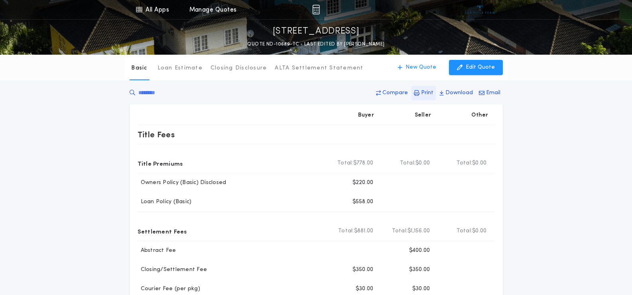 The width and height of the screenshot is (632, 295). What do you see at coordinates (363, 202) in the screenshot?
I see `p: $558.00` at bounding box center [363, 202].